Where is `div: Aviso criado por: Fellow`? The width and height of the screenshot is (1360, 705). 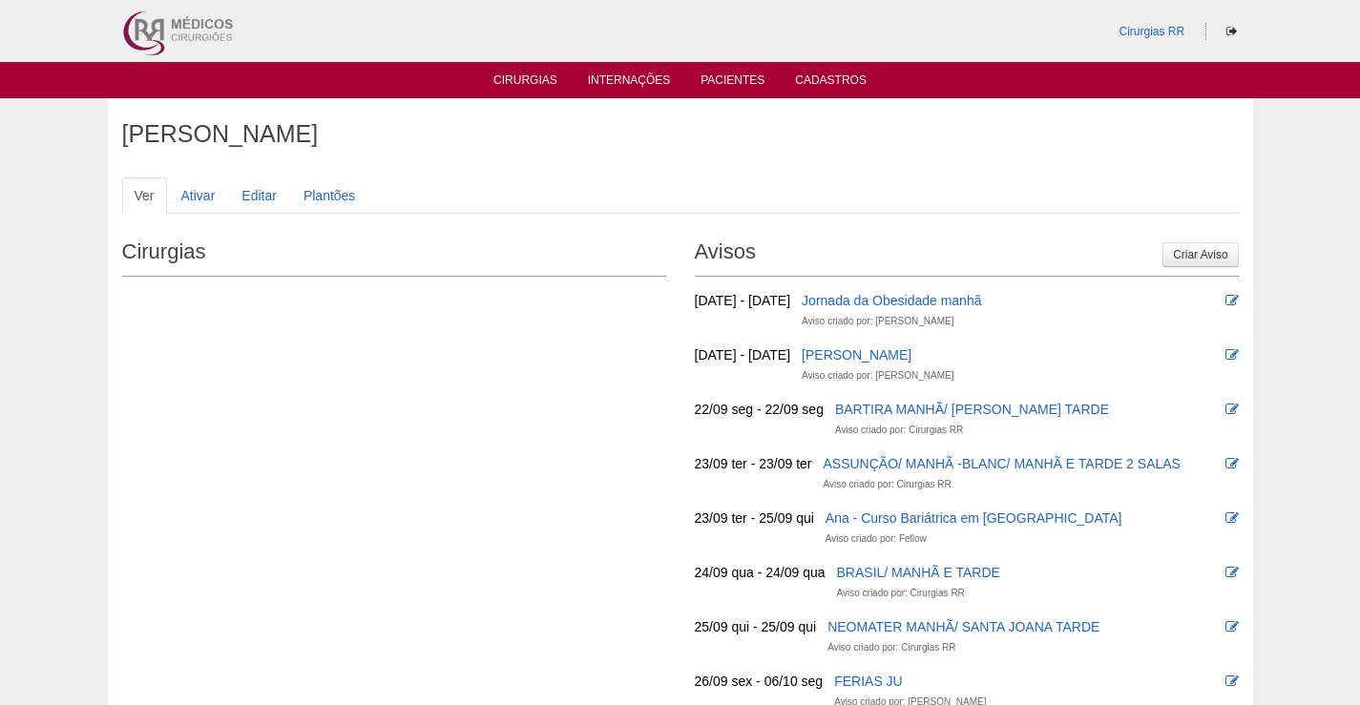
div: Aviso criado por: Fellow is located at coordinates (876, 539).